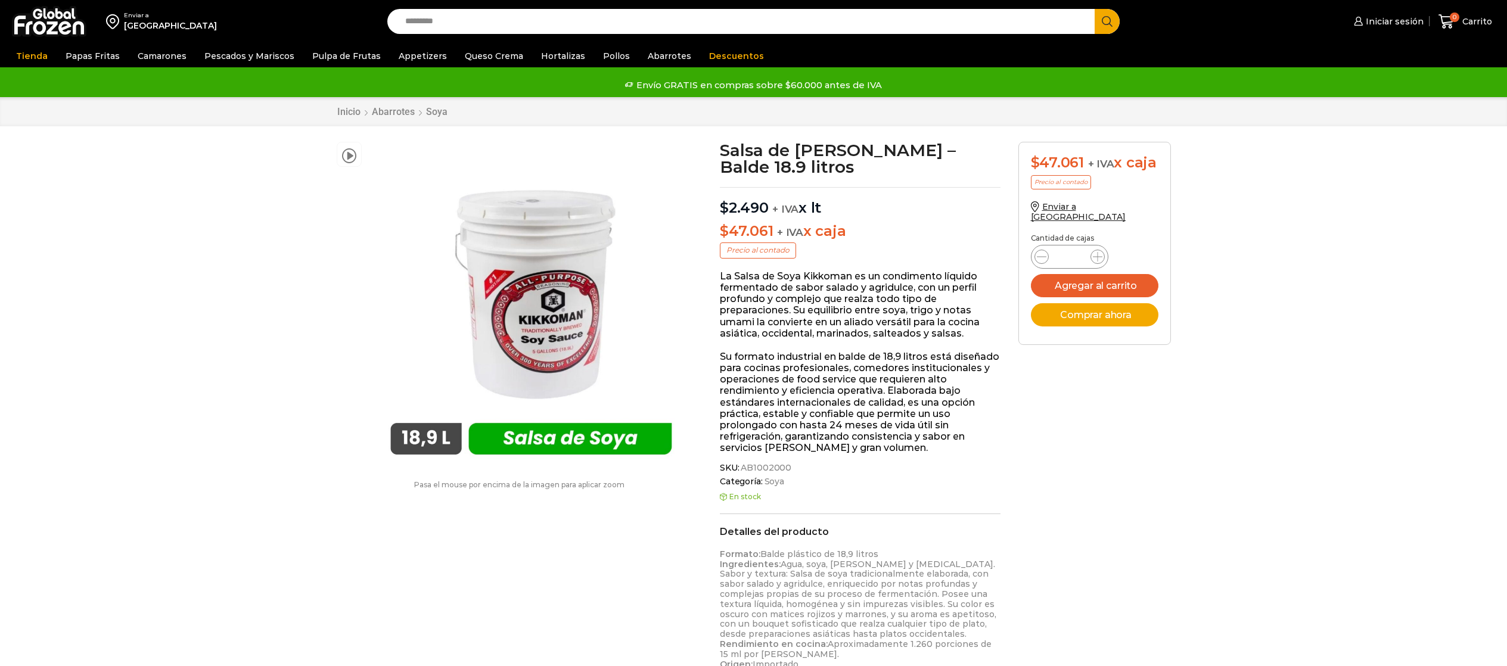 The width and height of the screenshot is (1507, 666). Describe the element at coordinates (531, 305) in the screenshot. I see `img: salsa de soya kikkoman` at that location.